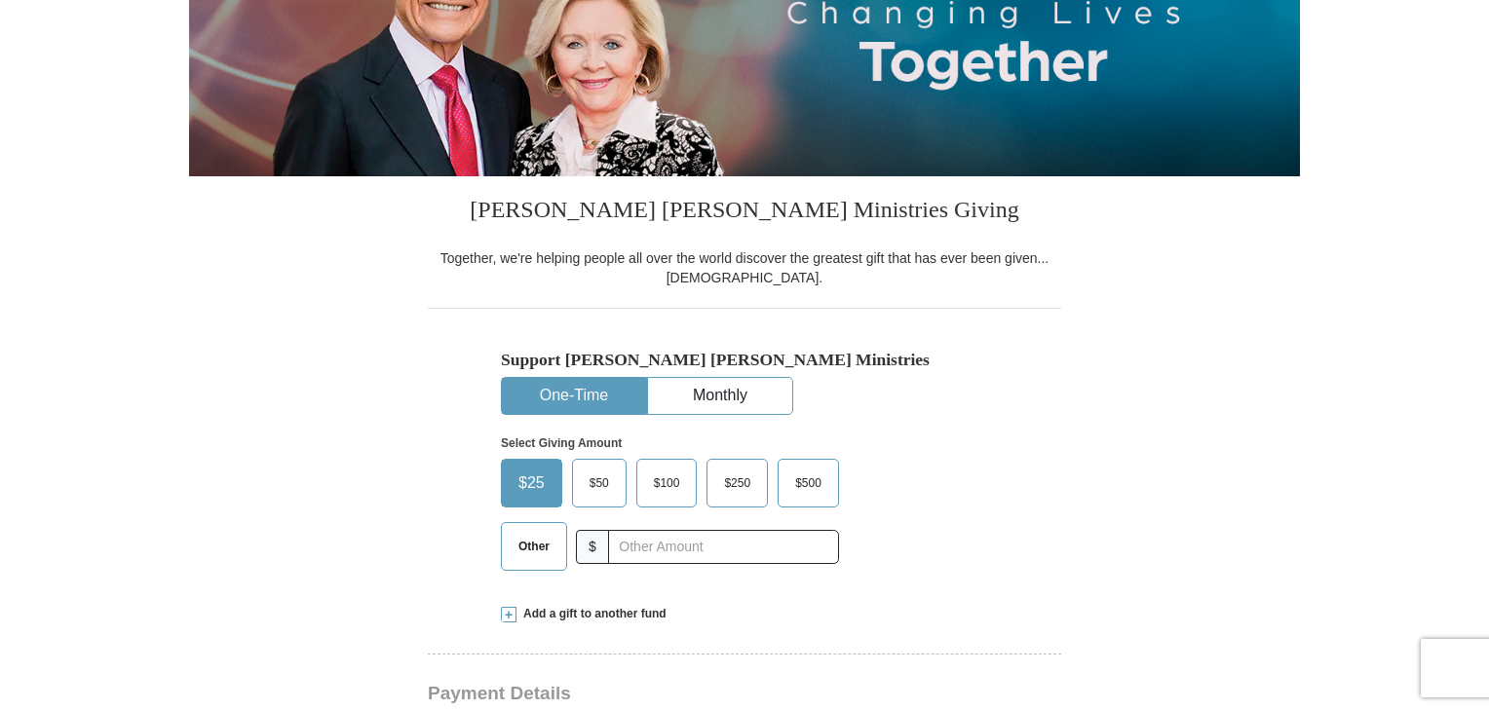 The height and width of the screenshot is (711, 1489). I want to click on span: Other, so click(534, 547).